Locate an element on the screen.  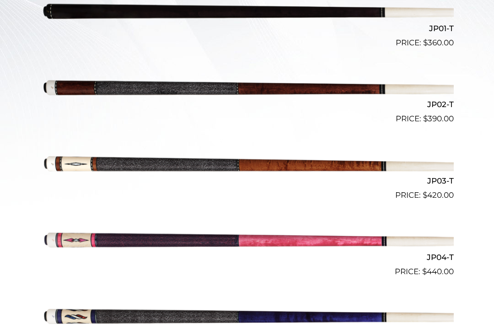
bdi: 440.00 is located at coordinates (438, 271).